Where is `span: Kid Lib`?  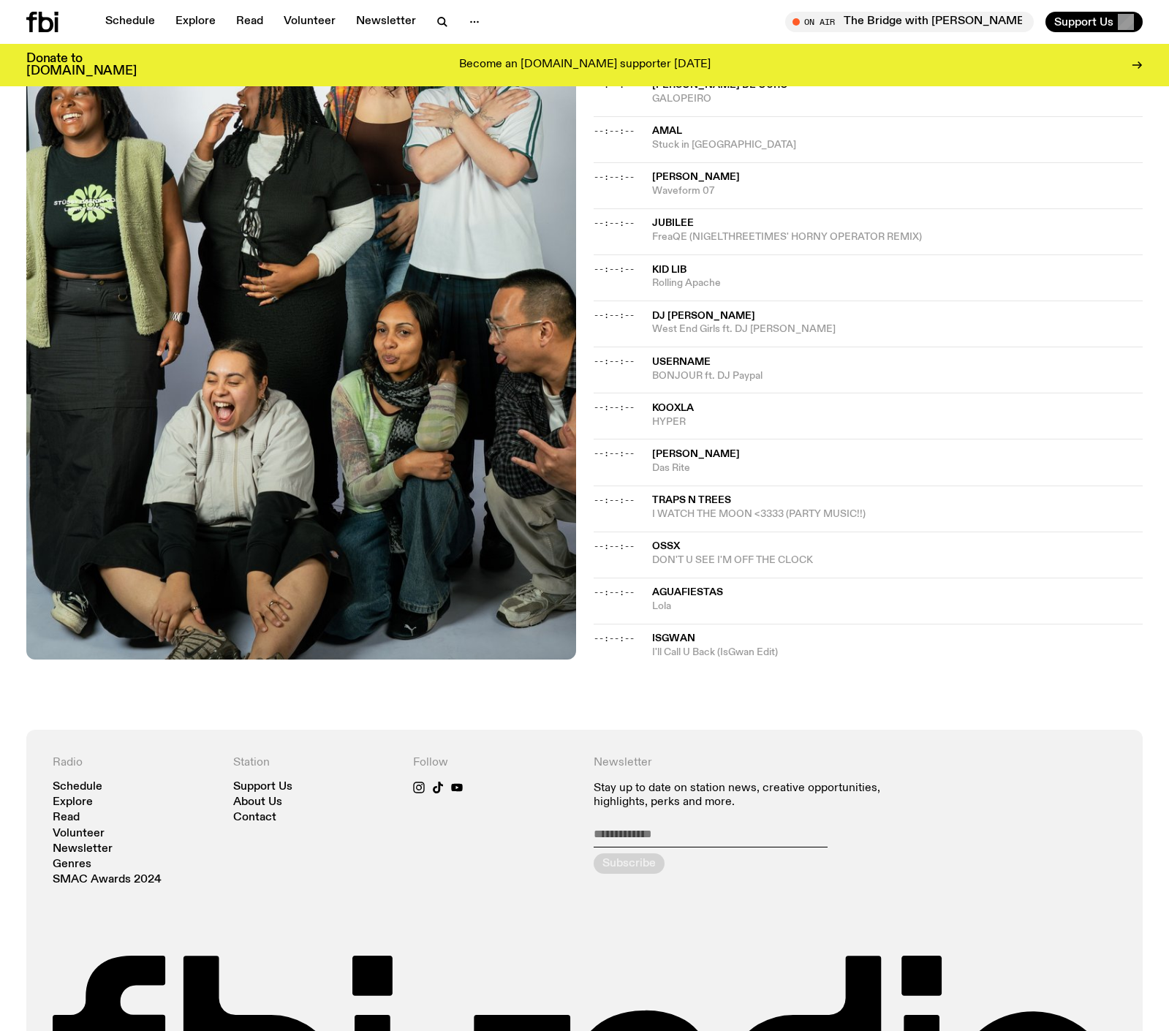
span: Kid Lib is located at coordinates (669, 270).